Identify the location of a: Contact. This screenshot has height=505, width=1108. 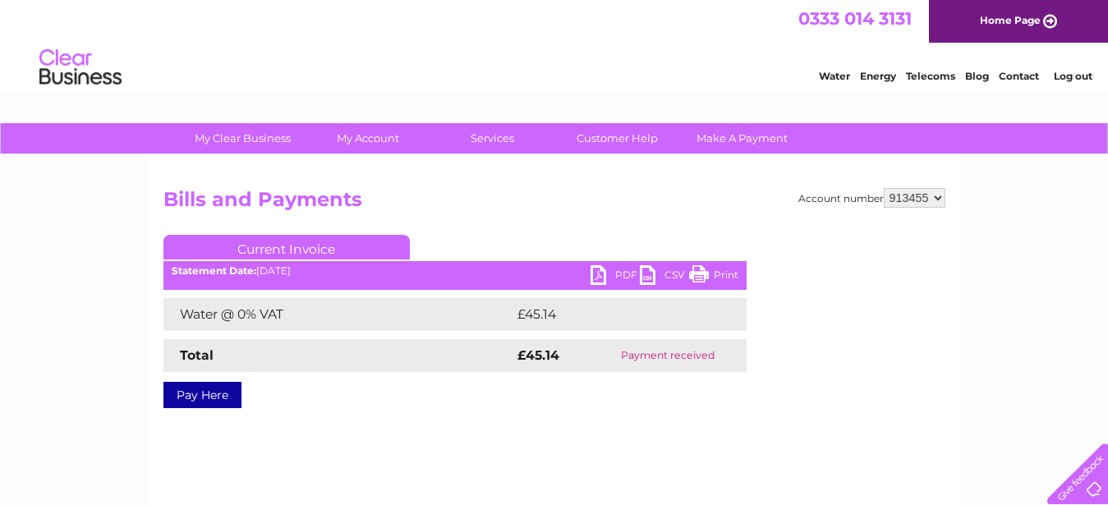
(1018, 76).